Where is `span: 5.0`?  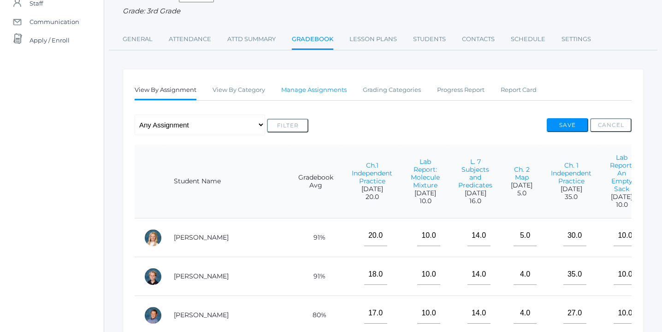 span: 5.0 is located at coordinates (522, 193).